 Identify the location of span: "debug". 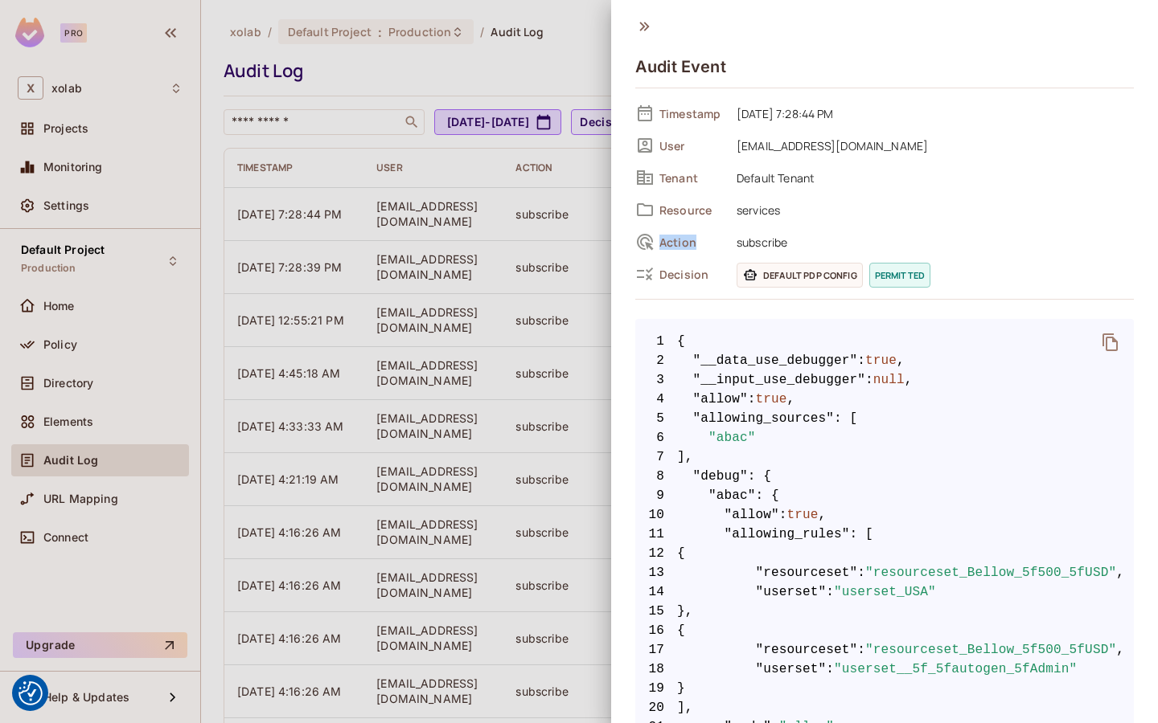
(720, 477).